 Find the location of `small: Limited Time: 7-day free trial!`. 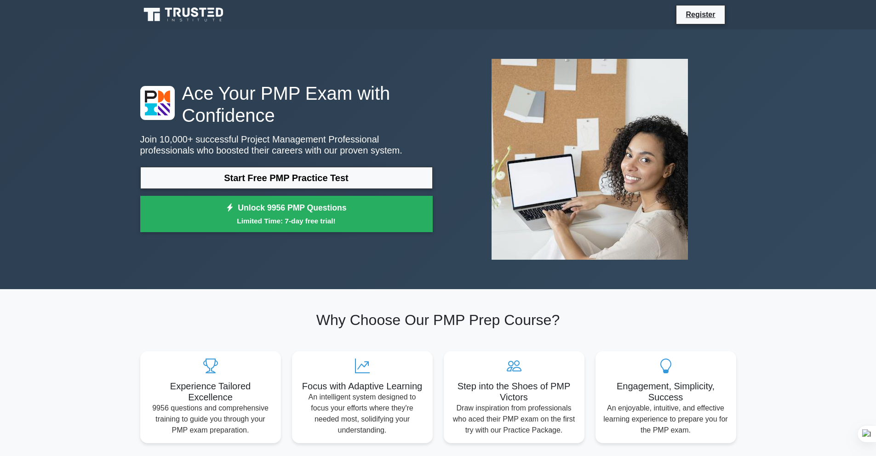

small: Limited Time: 7-day free trial! is located at coordinates (287, 221).